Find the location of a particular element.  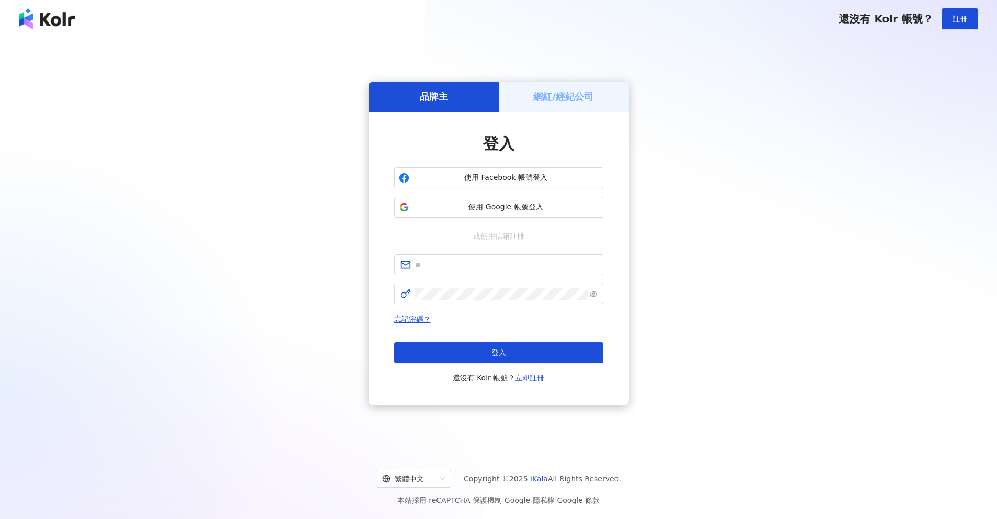

div: 繁體中文 is located at coordinates (409, 479).